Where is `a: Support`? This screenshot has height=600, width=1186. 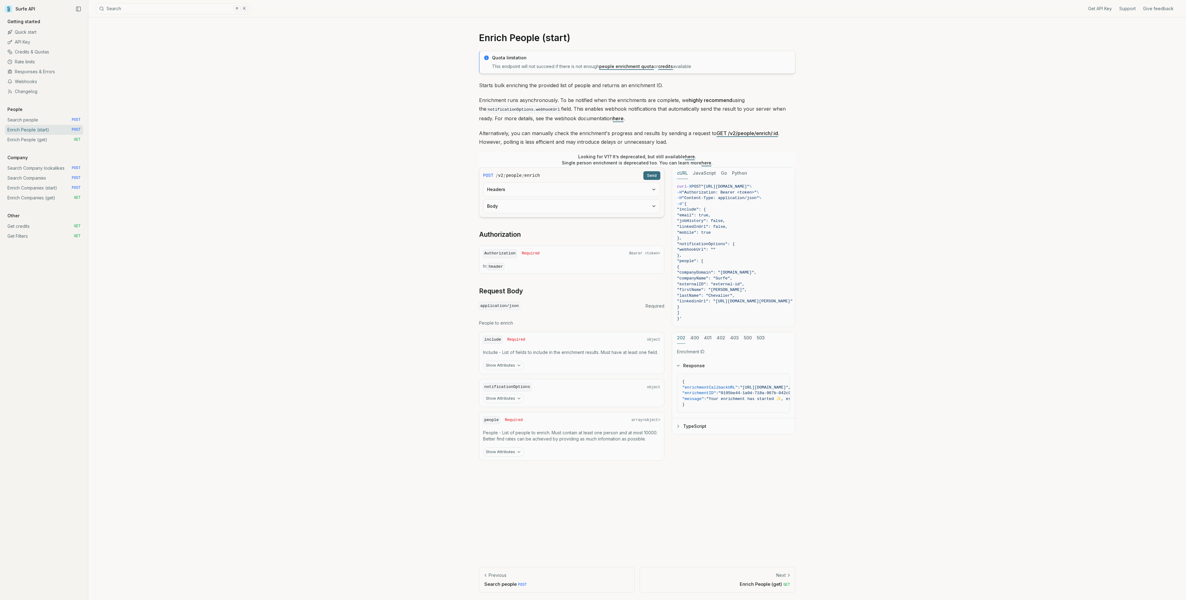
a: Support is located at coordinates (1127, 9).